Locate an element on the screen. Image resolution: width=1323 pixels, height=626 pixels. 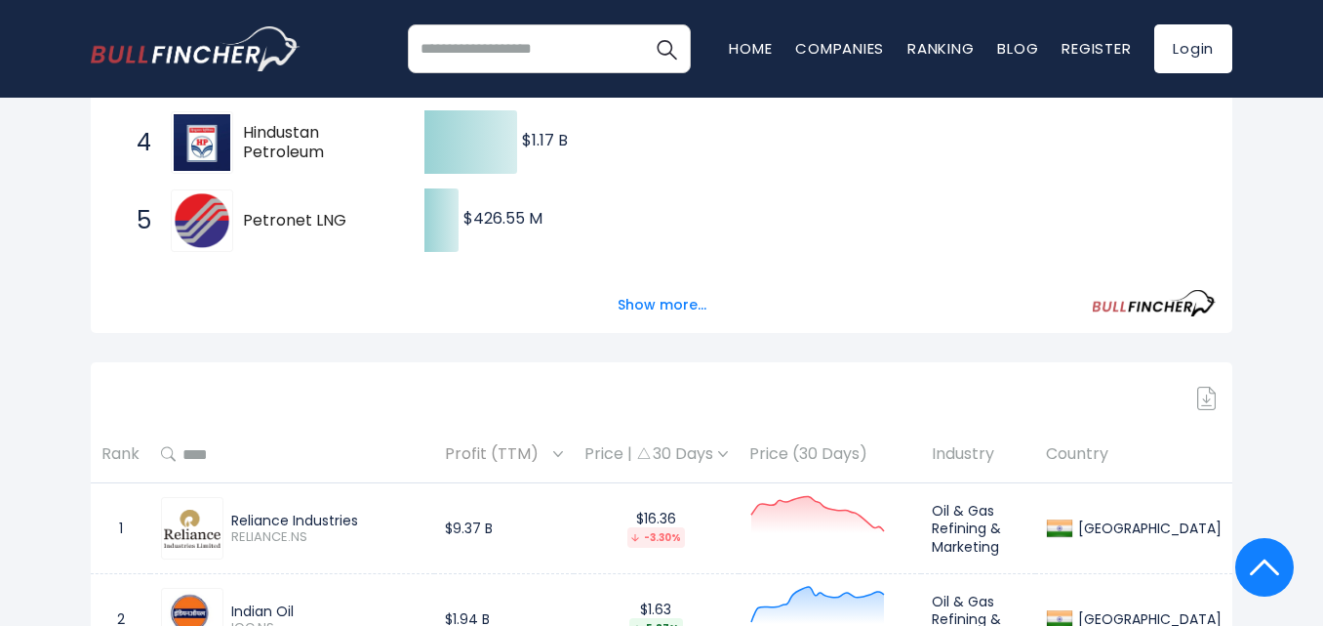
text: $426.55 M is located at coordinates (503, 218).